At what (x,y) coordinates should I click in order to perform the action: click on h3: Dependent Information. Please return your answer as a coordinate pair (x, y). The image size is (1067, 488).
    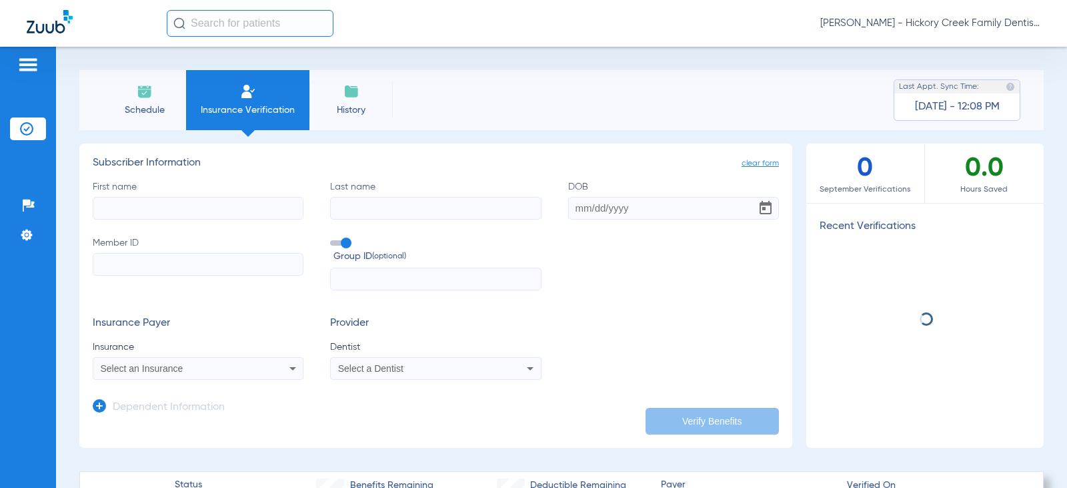
    Looking at the image, I should click on (169, 408).